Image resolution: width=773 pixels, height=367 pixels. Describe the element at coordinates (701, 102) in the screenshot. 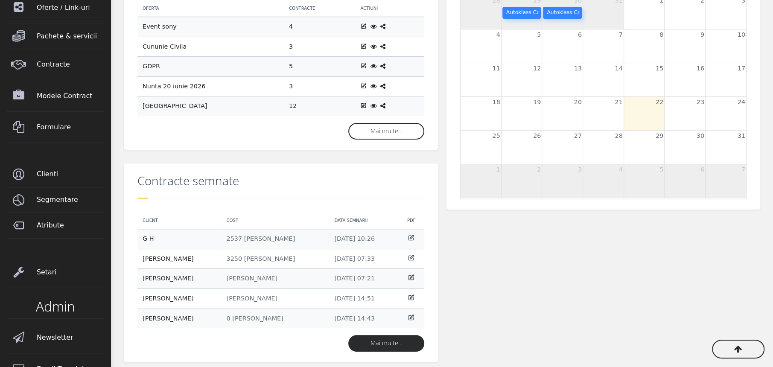

I see `span: 23` at that location.